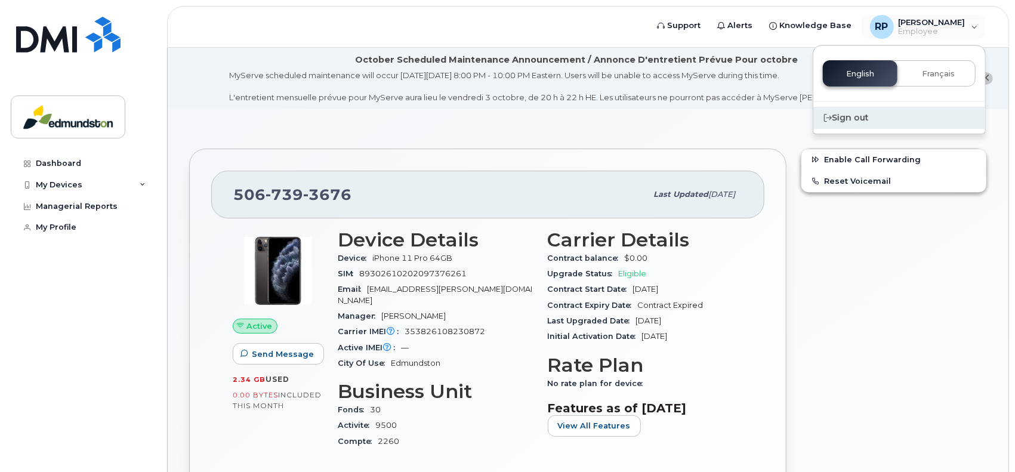 Image resolution: width=1015 pixels, height=472 pixels. What do you see at coordinates (277, 379) in the screenshot?
I see `span: used` at bounding box center [277, 379].